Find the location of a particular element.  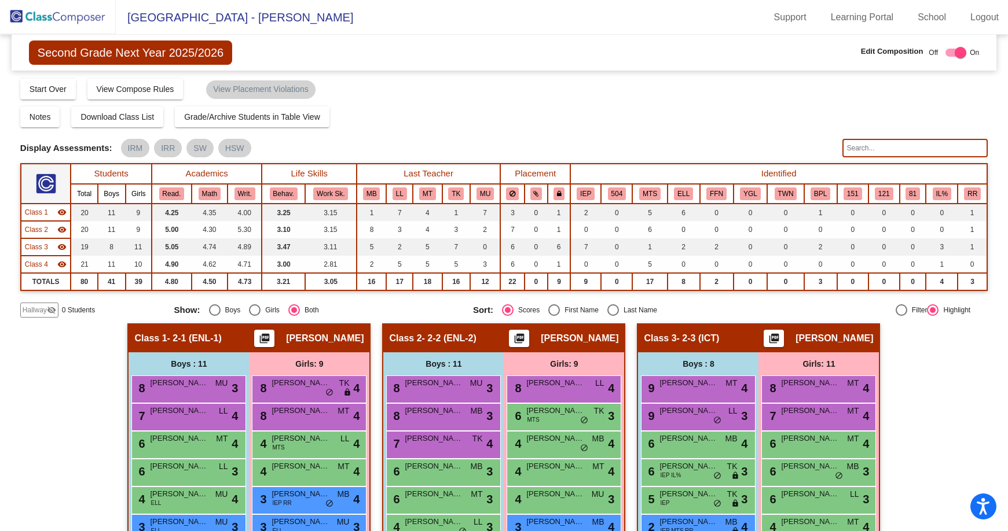

th: iReady Low Normed Percentile (<20%) is located at coordinates (941, 194).